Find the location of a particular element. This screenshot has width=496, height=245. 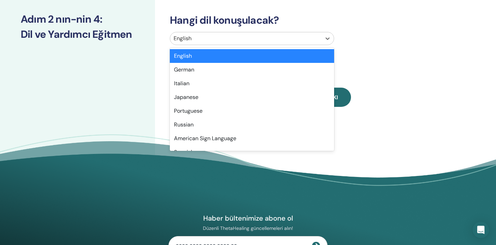

h4: Haber bültenimize abone ol is located at coordinates (248, 219).